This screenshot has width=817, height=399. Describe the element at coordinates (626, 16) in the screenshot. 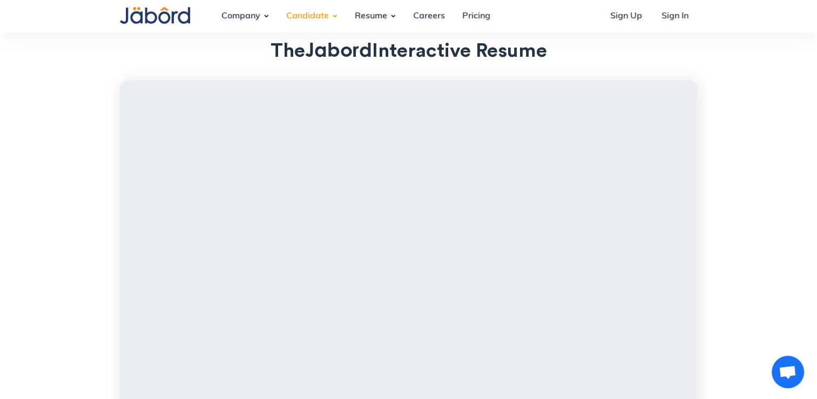

I see `a: Sign Up` at that location.